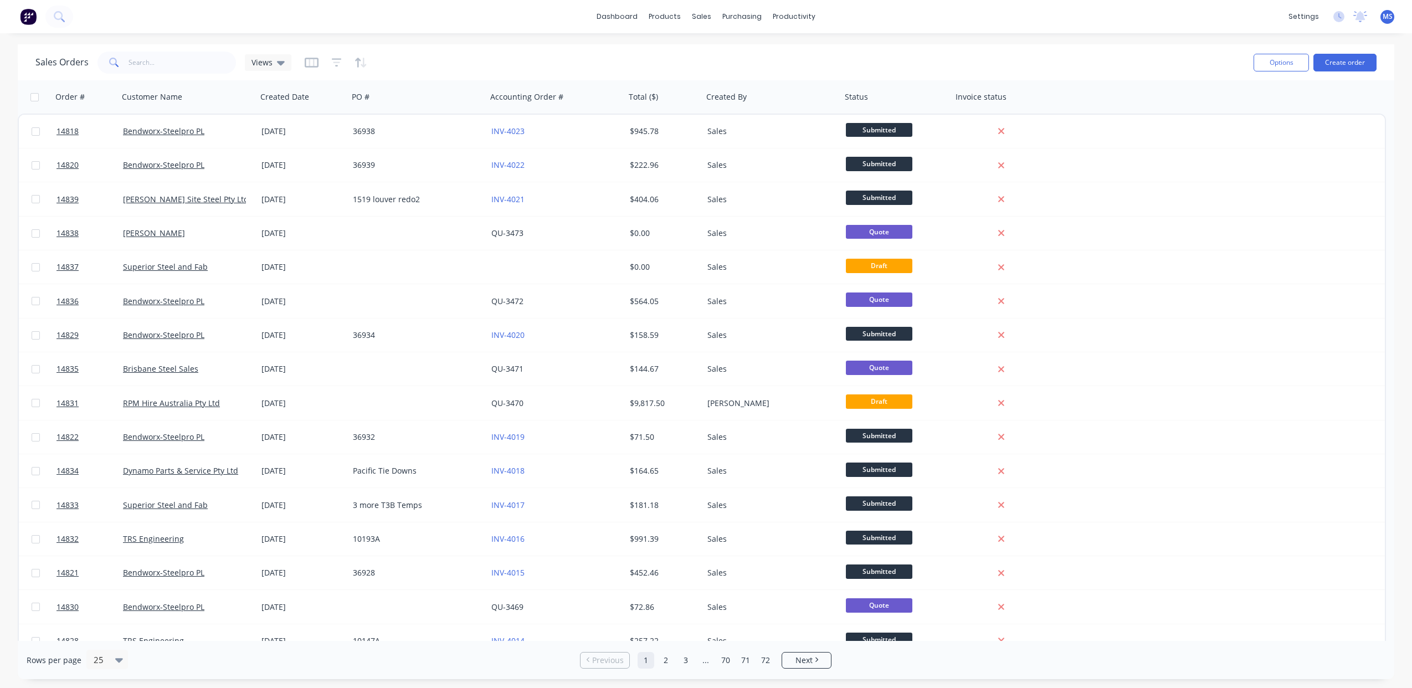 The width and height of the screenshot is (1412, 688). I want to click on a: INV-4015, so click(508, 572).